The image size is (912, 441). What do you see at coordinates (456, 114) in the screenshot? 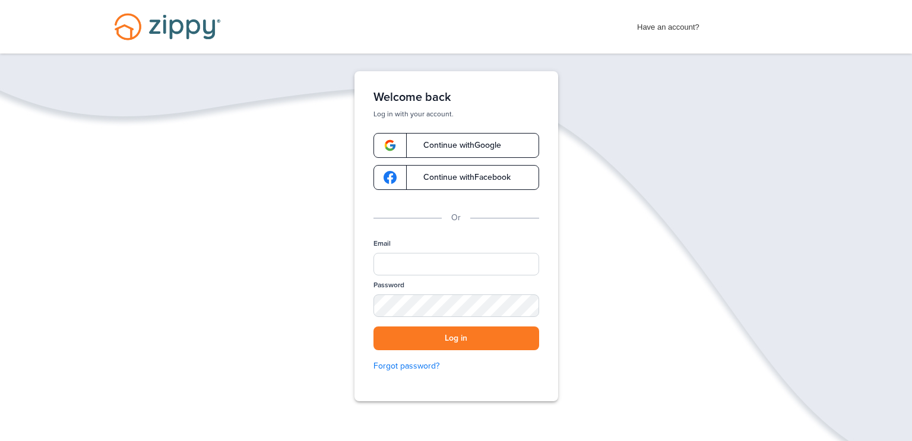
I see `p: Log in with your account.` at bounding box center [456, 114].